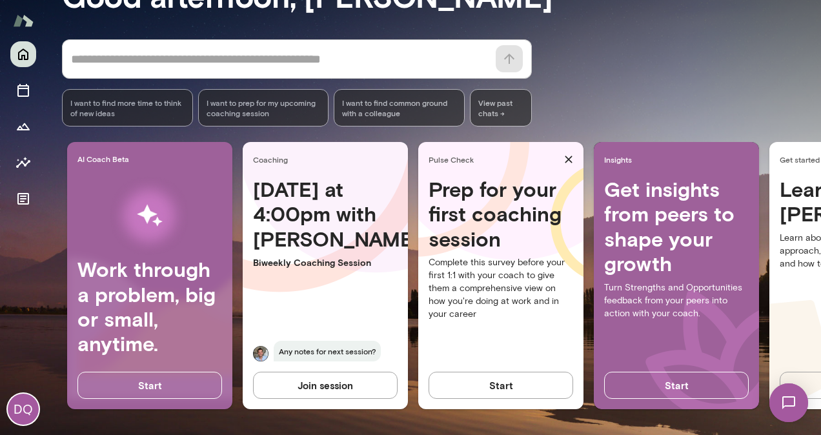 This screenshot has width=821, height=435. What do you see at coordinates (501, 214) in the screenshot?
I see `h4: Prep for your first coaching session` at bounding box center [501, 214].